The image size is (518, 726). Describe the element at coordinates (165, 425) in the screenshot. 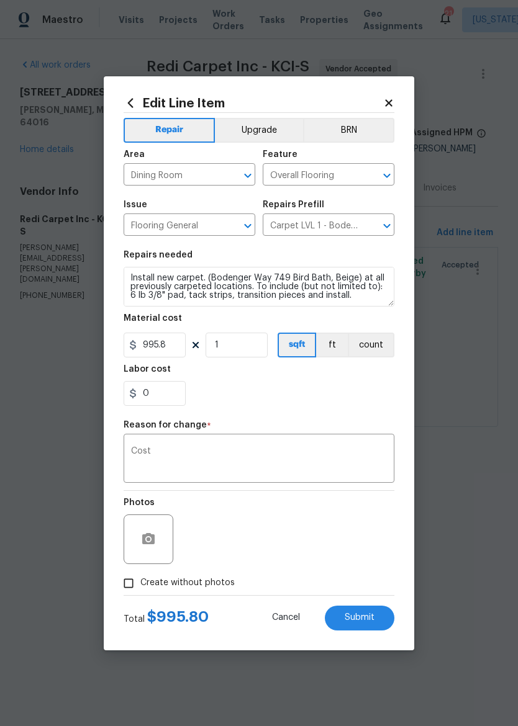

I see `h5: Reason for change` at that location.